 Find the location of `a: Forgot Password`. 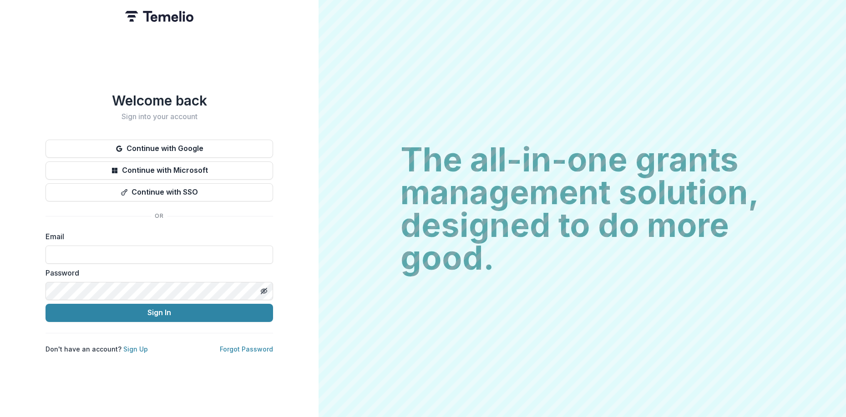

a: Forgot Password is located at coordinates (246, 349).